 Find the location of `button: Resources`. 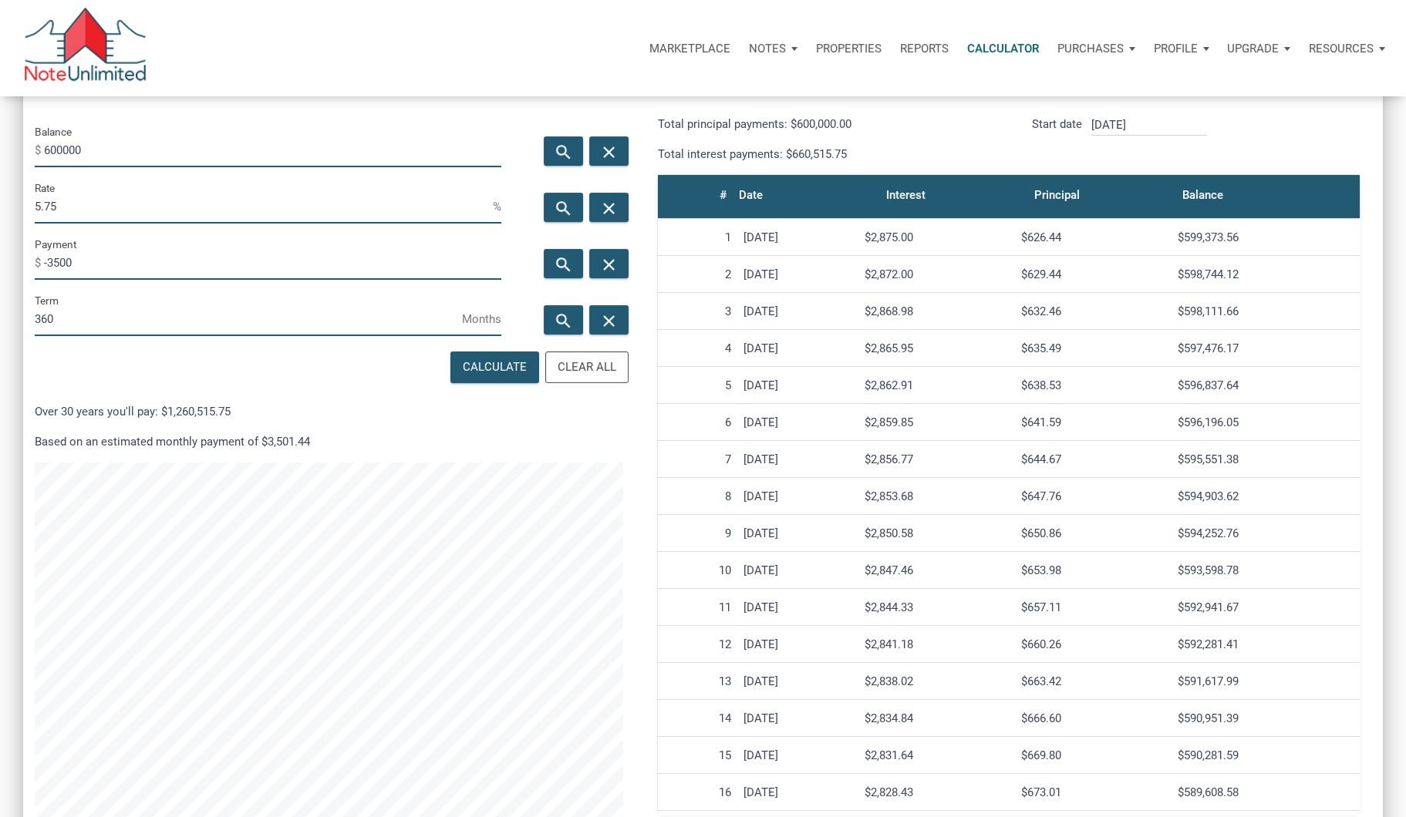

button: Resources is located at coordinates (1346, 49).